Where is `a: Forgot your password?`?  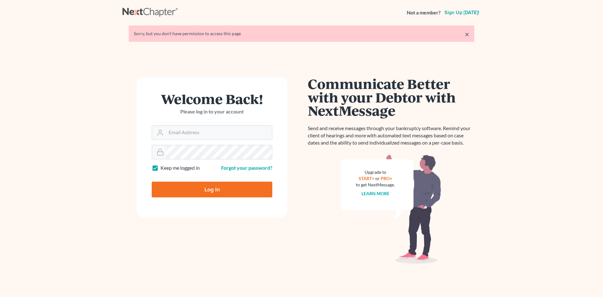
a: Forgot your password? is located at coordinates (247, 167).